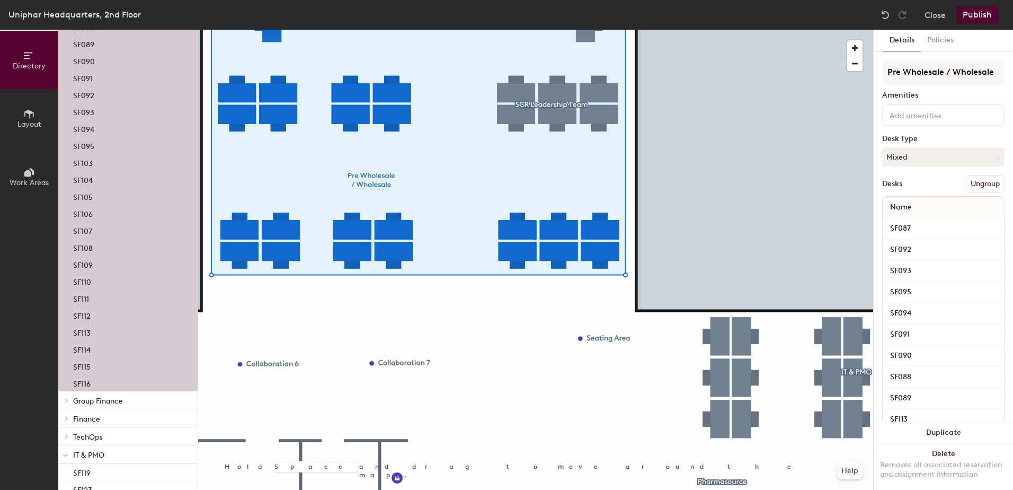  Describe the element at coordinates (82, 365) in the screenshot. I see `p: SF115` at that location.